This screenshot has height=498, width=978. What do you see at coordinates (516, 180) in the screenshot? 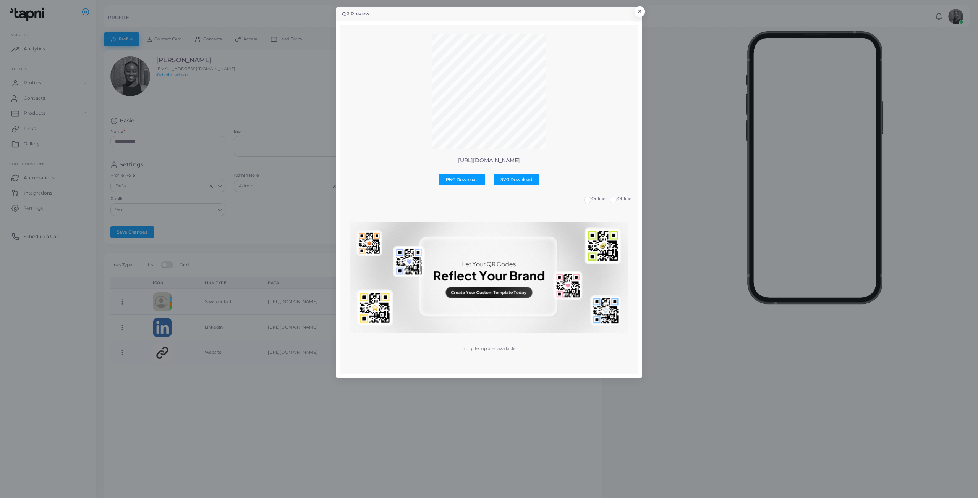
I see `button: SVG Download` at bounding box center [516, 180].